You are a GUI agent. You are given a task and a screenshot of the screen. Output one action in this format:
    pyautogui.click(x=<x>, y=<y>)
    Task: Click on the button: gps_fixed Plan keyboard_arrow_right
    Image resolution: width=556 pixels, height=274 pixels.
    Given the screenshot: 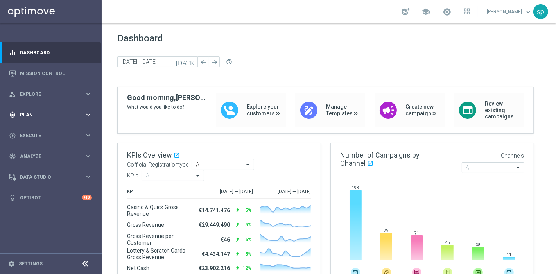 What is the action you would take?
    pyautogui.click(x=50, y=115)
    